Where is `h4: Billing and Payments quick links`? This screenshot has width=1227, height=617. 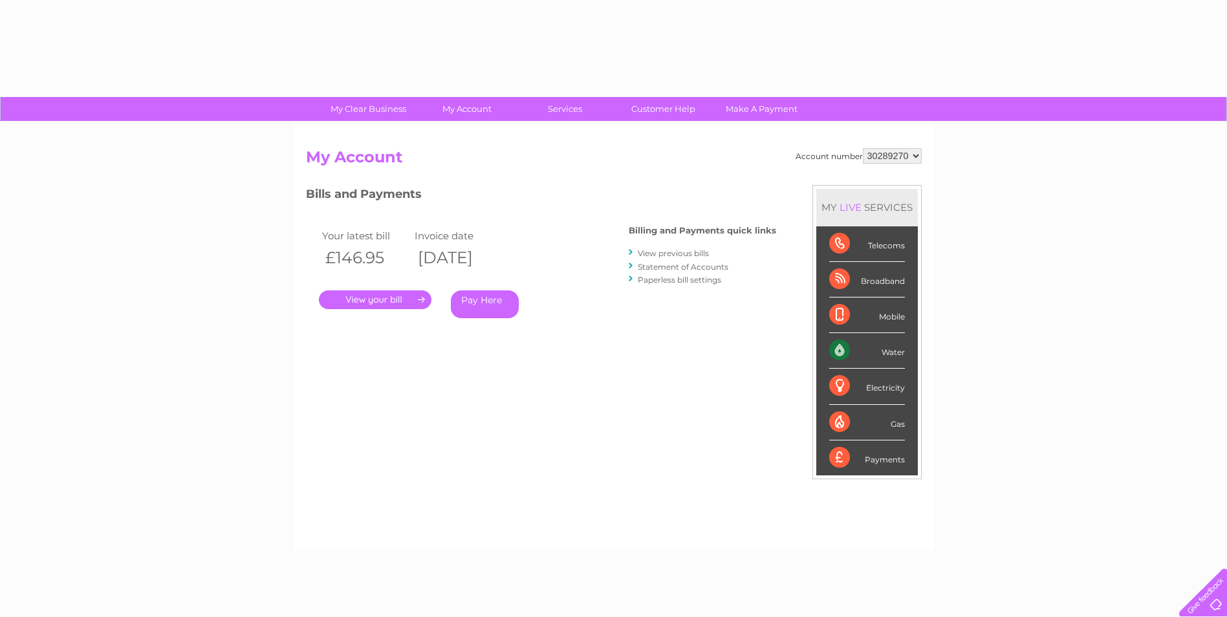
h4: Billing and Payments quick links is located at coordinates (702, 230).